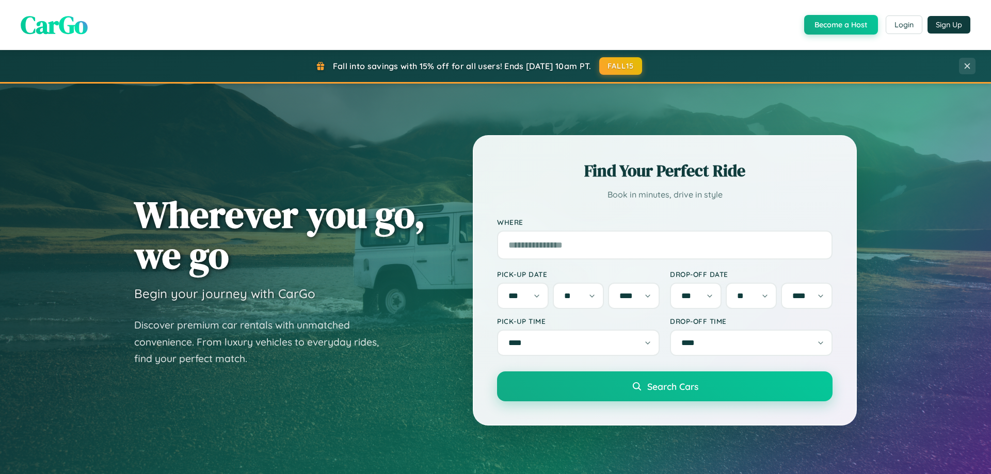 The height and width of the screenshot is (474, 991). Describe the element at coordinates (578, 274) in the screenshot. I see `label: Pick-up Date` at that location.